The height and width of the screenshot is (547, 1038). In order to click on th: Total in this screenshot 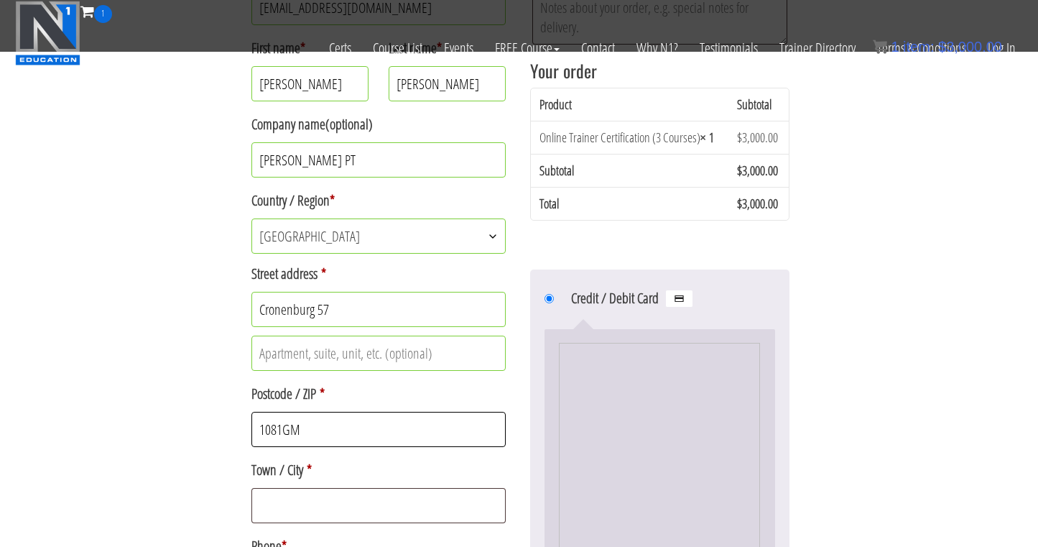, I will do `click(629, 203)`.